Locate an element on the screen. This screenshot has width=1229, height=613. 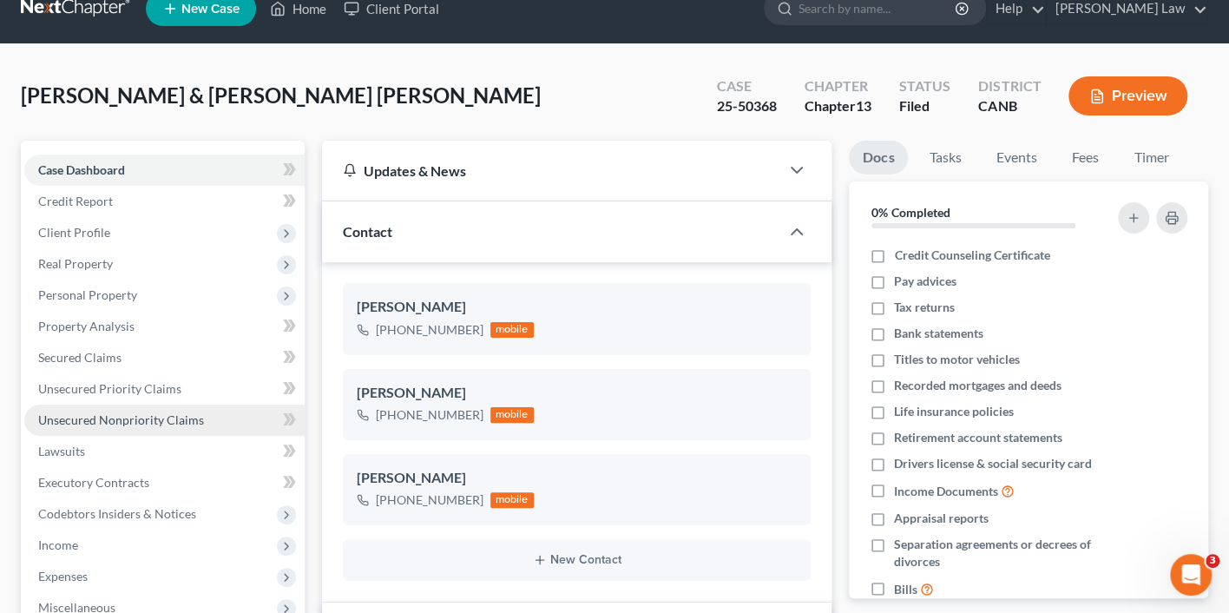
span: Recorded mortgages and deeds is located at coordinates (977, 385).